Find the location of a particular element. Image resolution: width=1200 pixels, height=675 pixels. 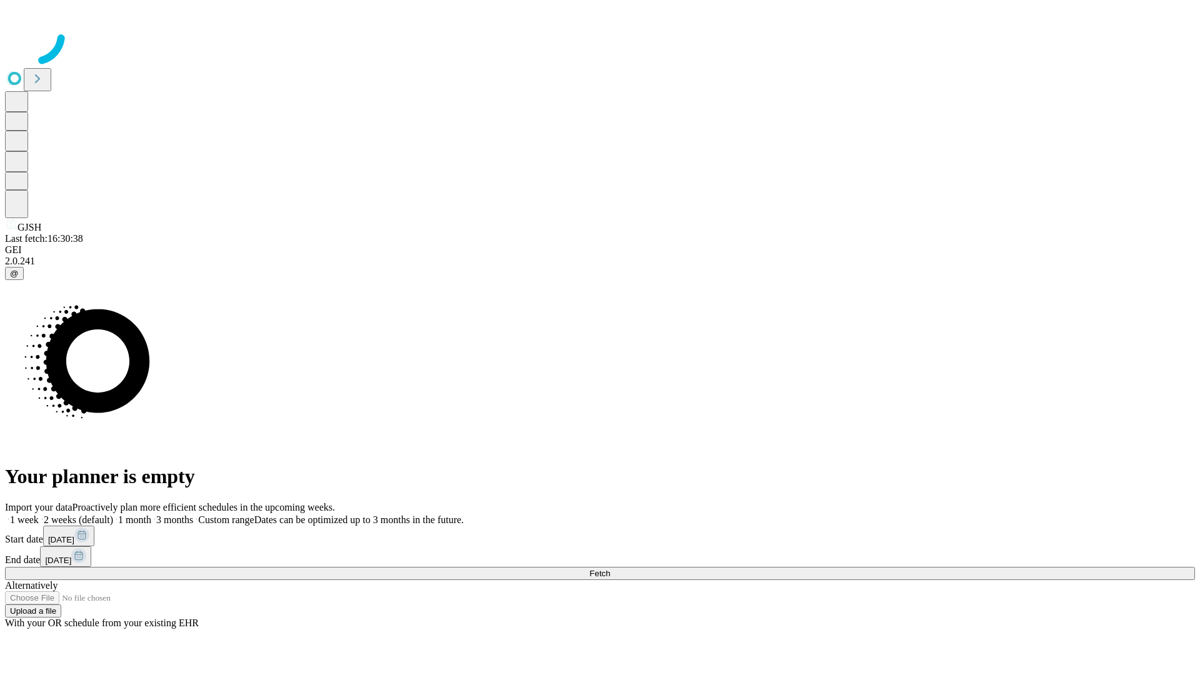

span: Custom range is located at coordinates (226, 519).